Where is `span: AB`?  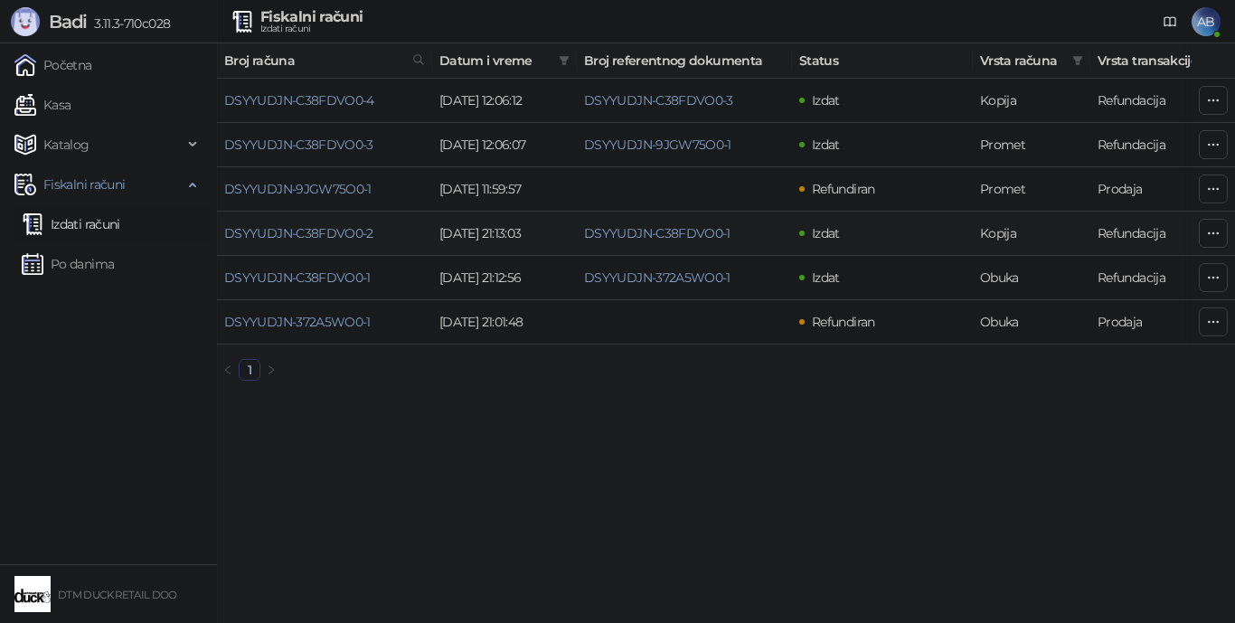
span: AB is located at coordinates (1206, 22).